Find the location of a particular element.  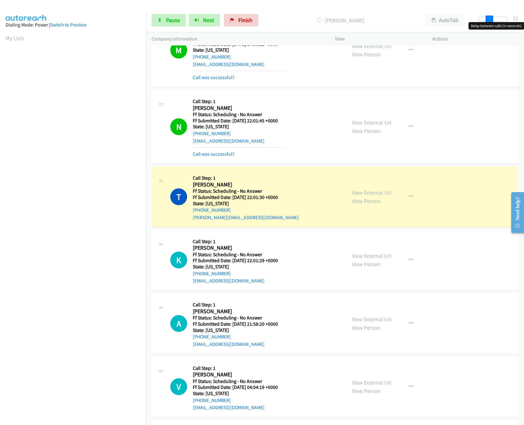

p: Actions is located at coordinates (475, 39).